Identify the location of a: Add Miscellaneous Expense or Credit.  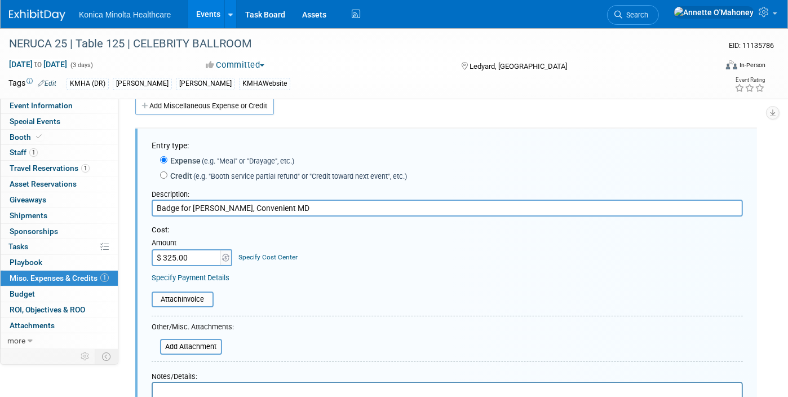
(205, 106).